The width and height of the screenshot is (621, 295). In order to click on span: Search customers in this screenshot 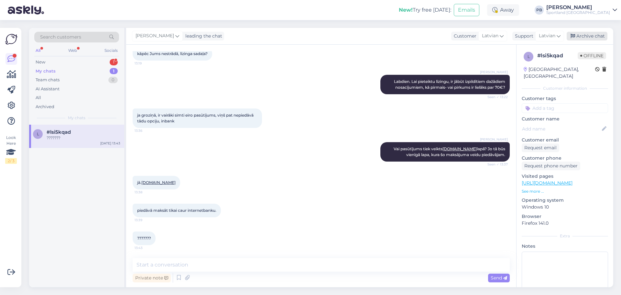, I will do `click(60, 37)`.